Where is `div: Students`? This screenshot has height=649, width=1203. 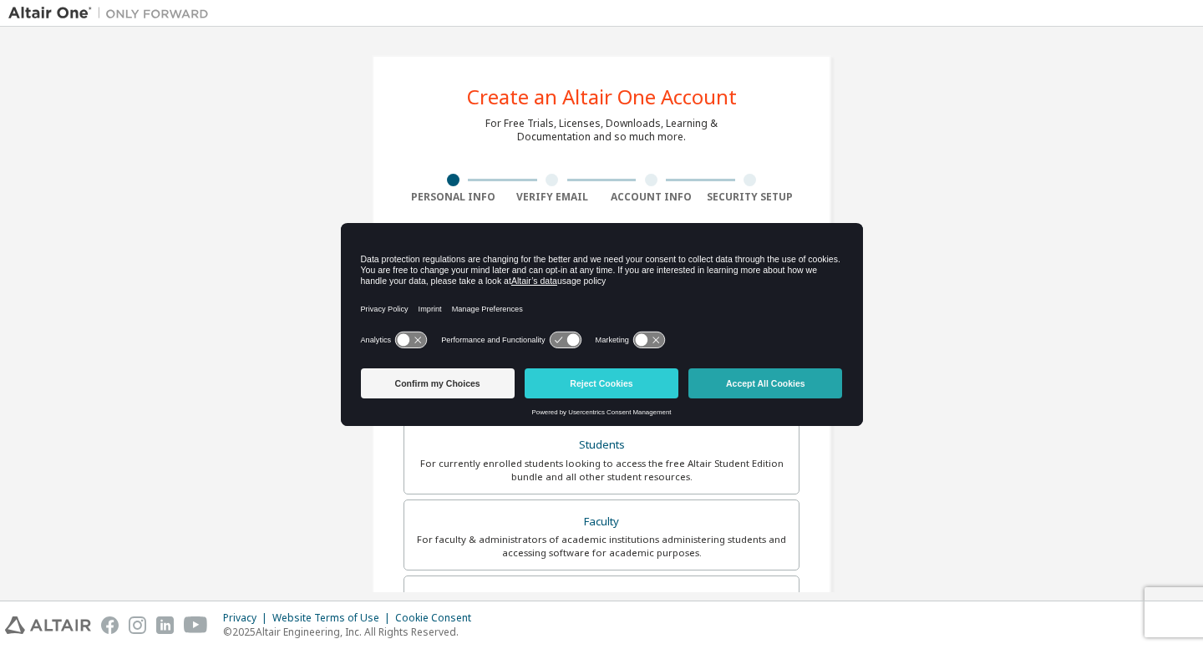 div: Students is located at coordinates (601, 445).